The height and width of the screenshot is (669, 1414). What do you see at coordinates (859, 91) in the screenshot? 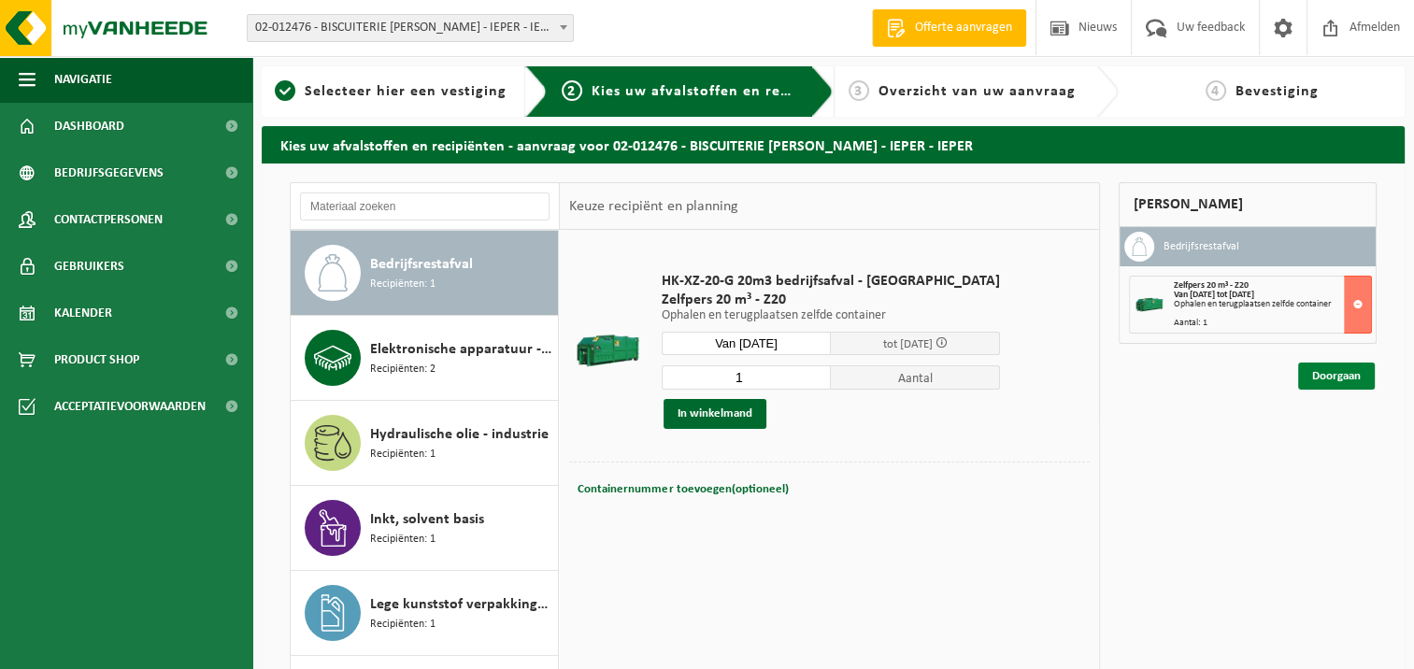
I see `span: 3` at bounding box center [859, 91].